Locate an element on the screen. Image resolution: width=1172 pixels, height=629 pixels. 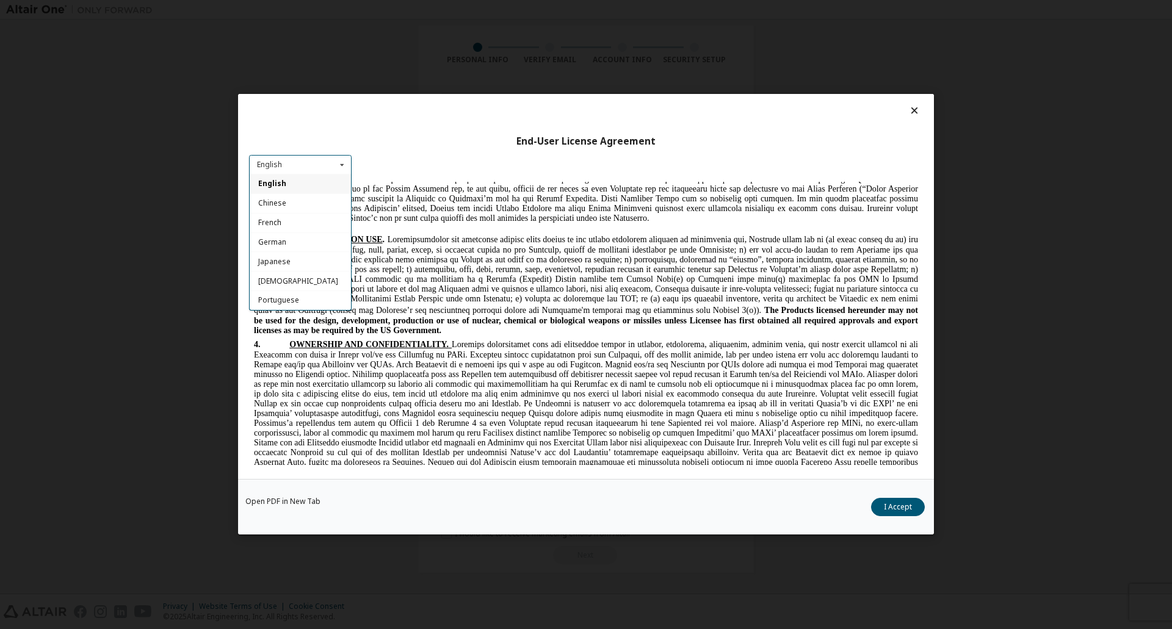
span: 4. is located at coordinates (23, 162).